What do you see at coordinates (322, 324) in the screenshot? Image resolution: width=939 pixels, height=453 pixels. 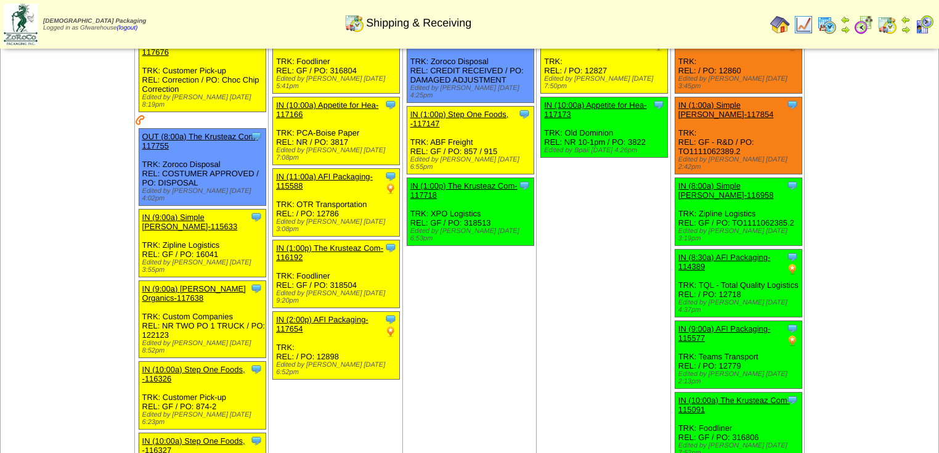 I see `a: IN (2:00p) AFI Packaging-117654` at bounding box center [322, 324].